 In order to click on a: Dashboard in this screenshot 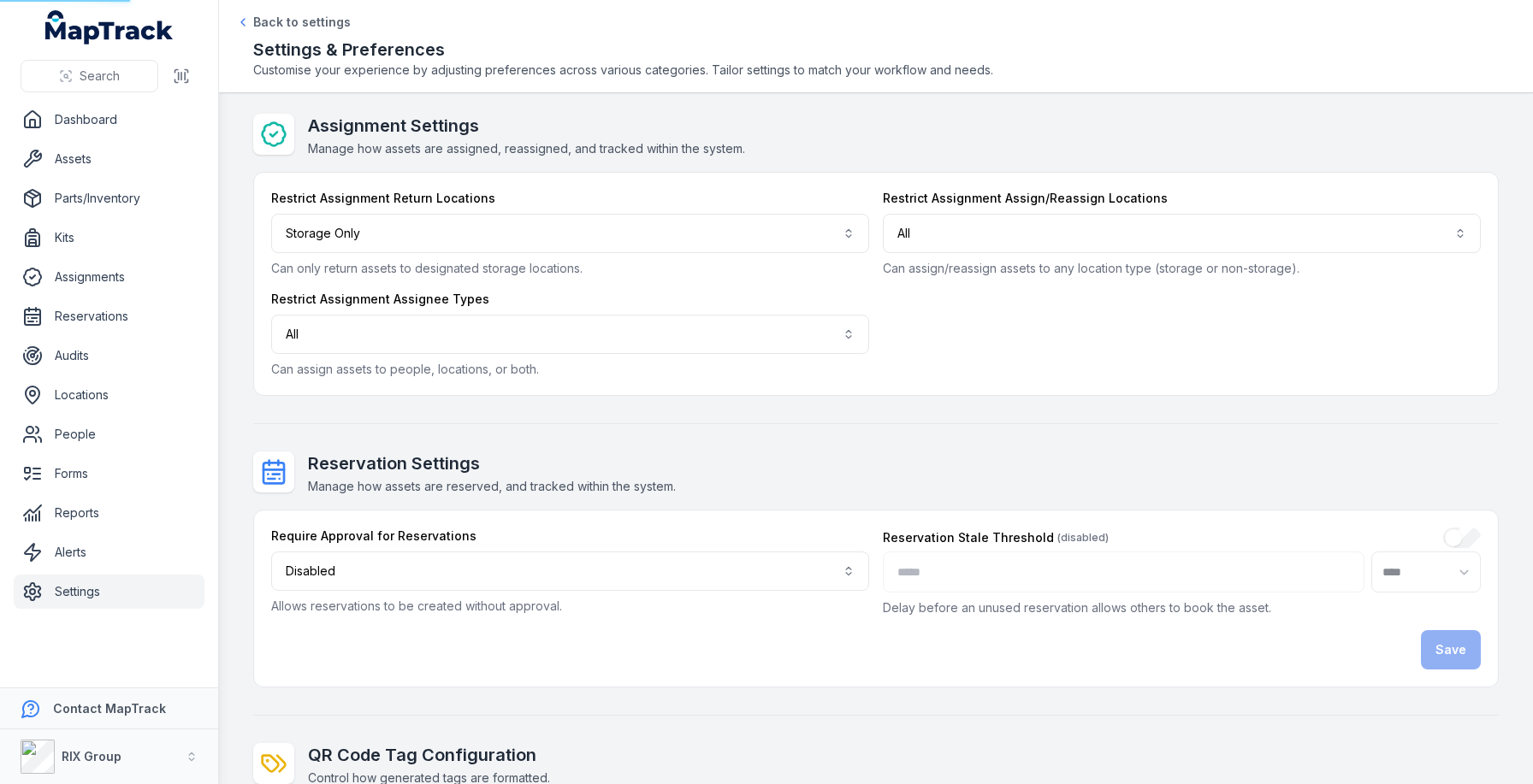, I will do `click(109, 120)`.